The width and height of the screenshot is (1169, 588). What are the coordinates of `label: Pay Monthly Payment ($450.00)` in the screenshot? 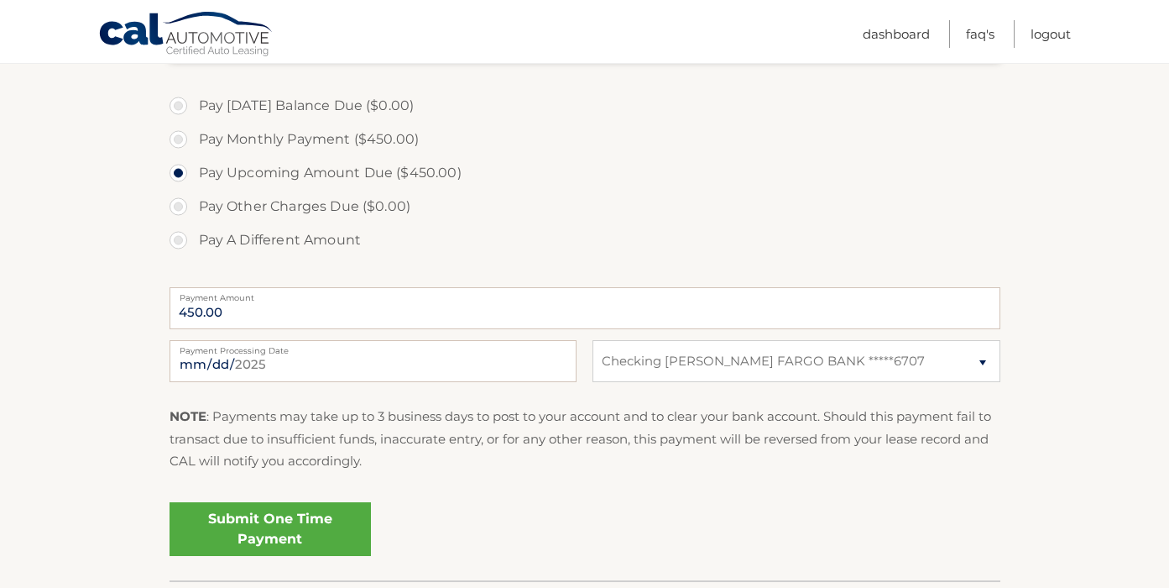 It's located at (585, 139).